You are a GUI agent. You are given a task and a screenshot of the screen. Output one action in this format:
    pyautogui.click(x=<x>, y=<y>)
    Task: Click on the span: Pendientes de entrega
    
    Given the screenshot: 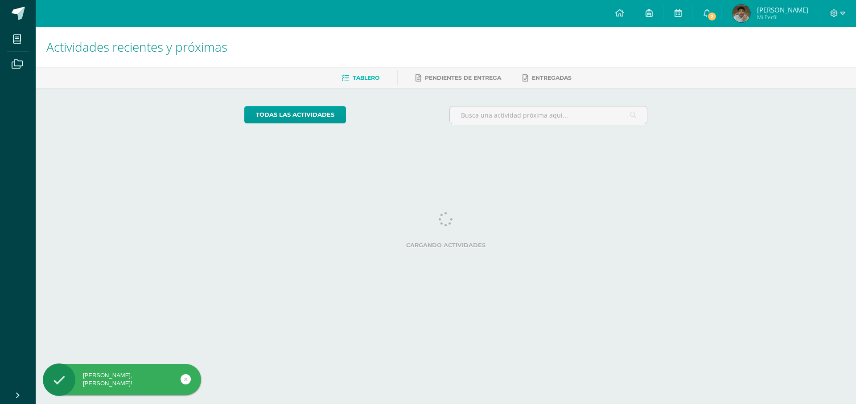 What is the action you would take?
    pyautogui.click(x=463, y=78)
    